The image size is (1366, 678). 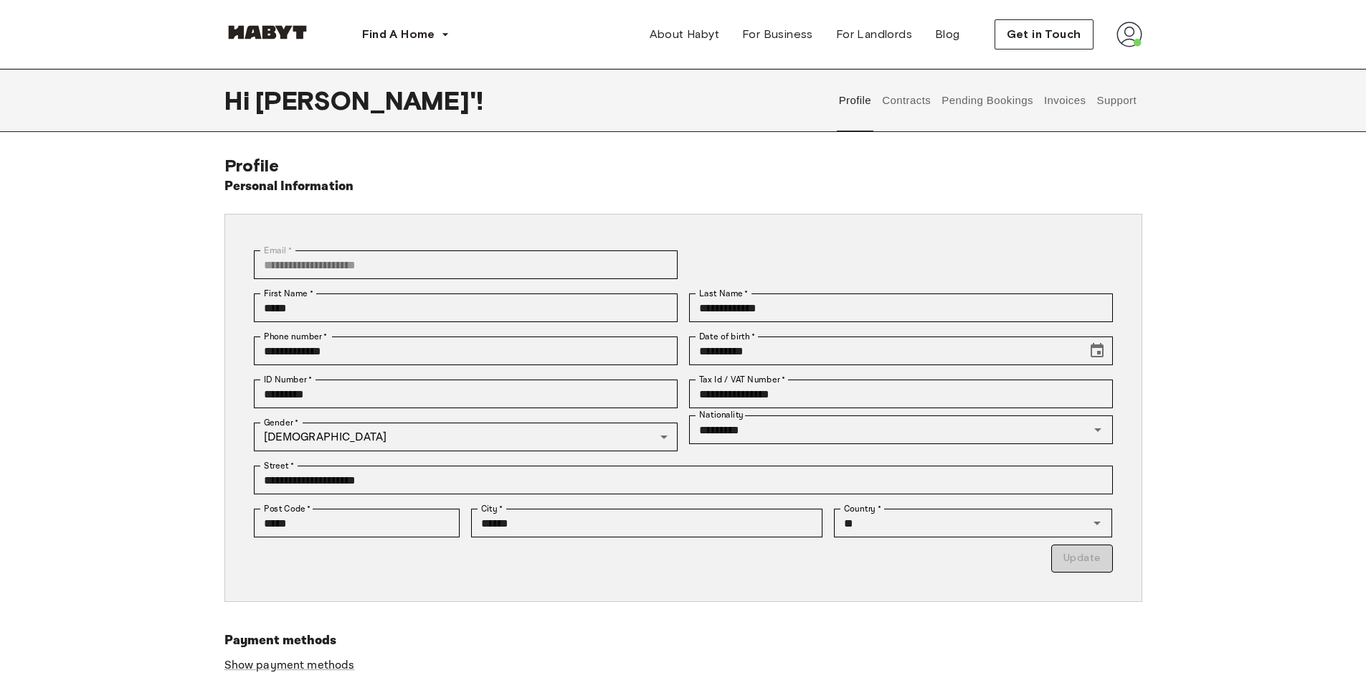 What do you see at coordinates (777, 34) in the screenshot?
I see `span: For Business` at bounding box center [777, 34].